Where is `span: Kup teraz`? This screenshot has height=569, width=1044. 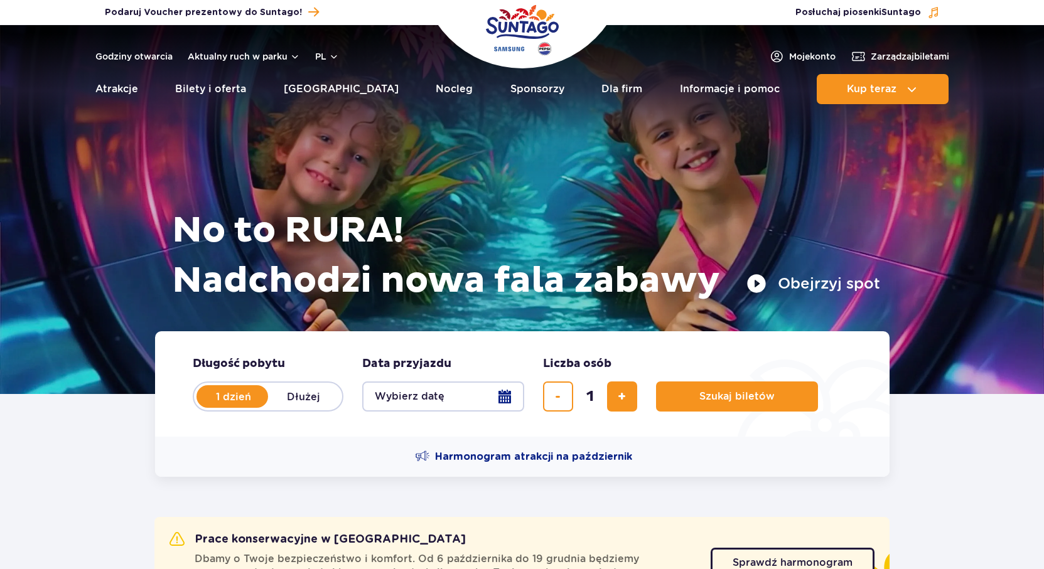
span: Kup teraz is located at coordinates (871, 89).